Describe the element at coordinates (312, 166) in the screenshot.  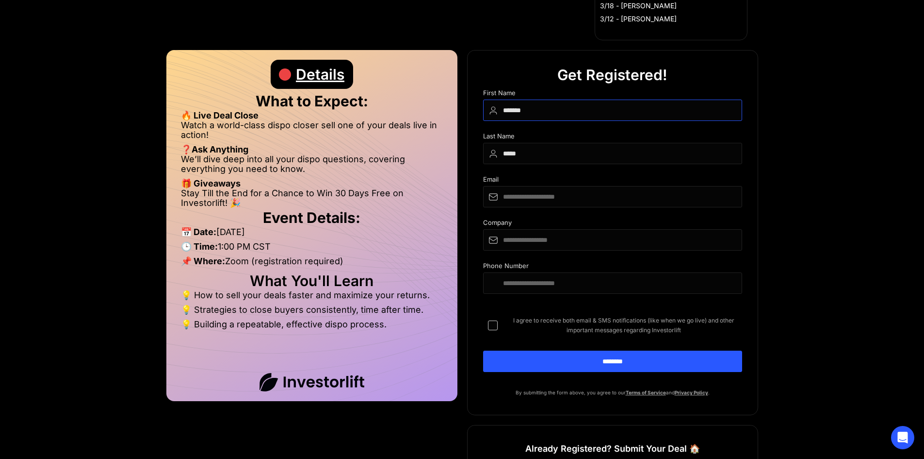
I see `li: We’ll dive deep into all your dispo questions, covering everything you need to know.` at that location.